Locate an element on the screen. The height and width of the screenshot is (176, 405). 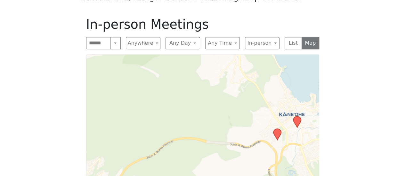
button: Any Time is located at coordinates (222, 43).